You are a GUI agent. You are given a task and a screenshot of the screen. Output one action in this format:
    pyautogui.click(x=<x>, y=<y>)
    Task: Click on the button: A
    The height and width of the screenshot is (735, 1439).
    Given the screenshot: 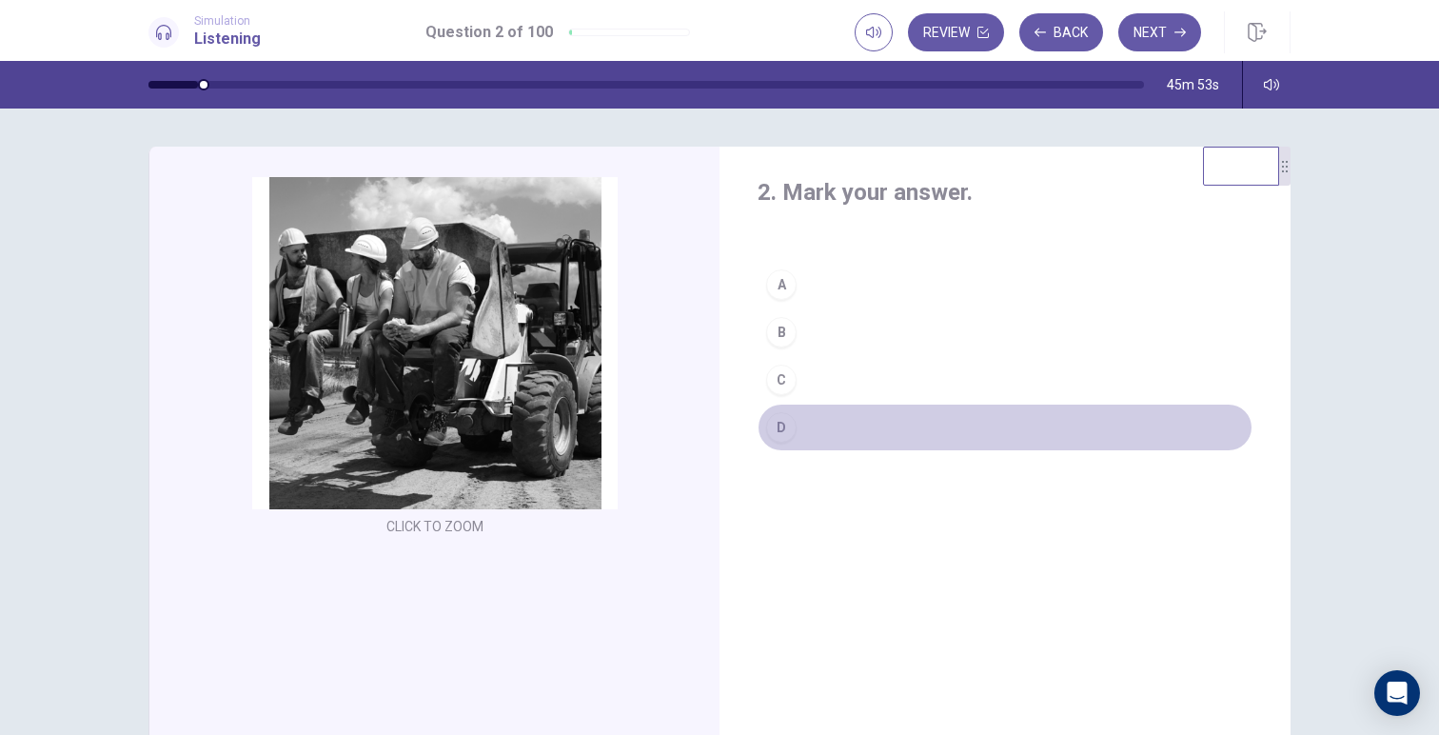 What is the action you would take?
    pyautogui.click(x=1005, y=285)
    